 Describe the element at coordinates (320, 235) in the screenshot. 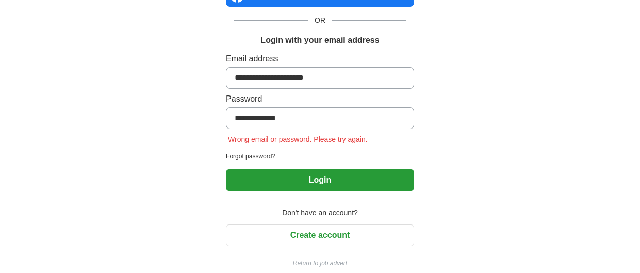

I see `a: Create account` at that location.